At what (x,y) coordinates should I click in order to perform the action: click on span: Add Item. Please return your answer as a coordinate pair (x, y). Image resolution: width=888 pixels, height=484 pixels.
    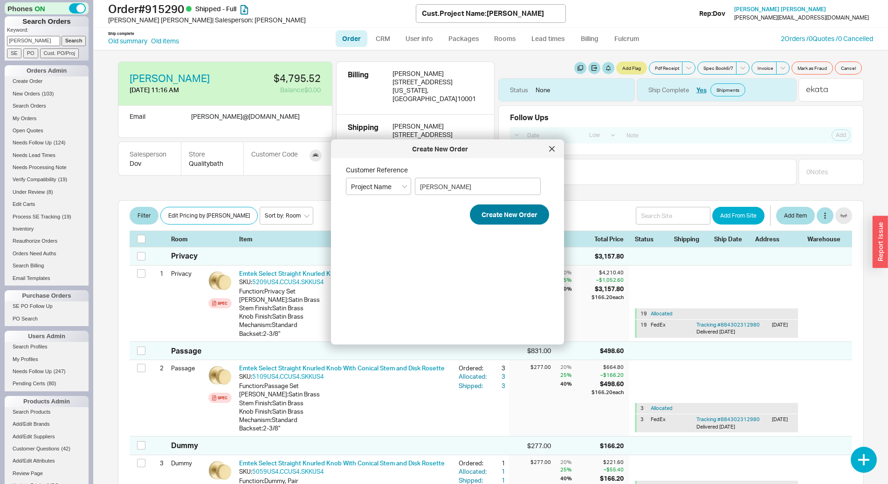
    Looking at the image, I should click on (795, 216).